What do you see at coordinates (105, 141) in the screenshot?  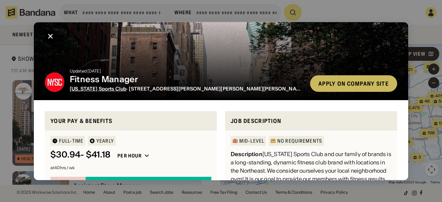 I see `div: YEARLY` at bounding box center [105, 141].